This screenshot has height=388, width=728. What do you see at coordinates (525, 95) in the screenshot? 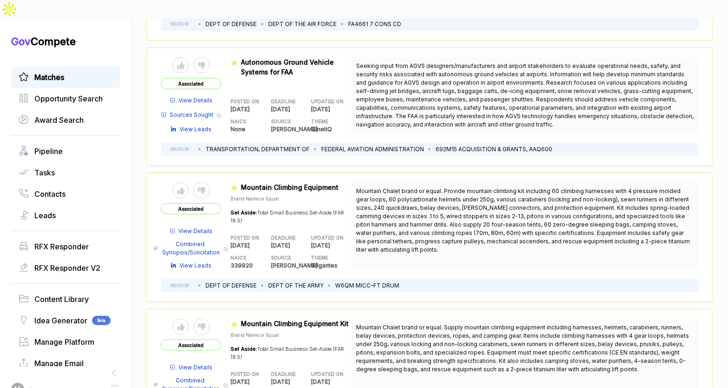
I see `span: Seeking input from AGVS designers/manufacturers and airport stakeholders to evaluate operational ...` at bounding box center [525, 95].